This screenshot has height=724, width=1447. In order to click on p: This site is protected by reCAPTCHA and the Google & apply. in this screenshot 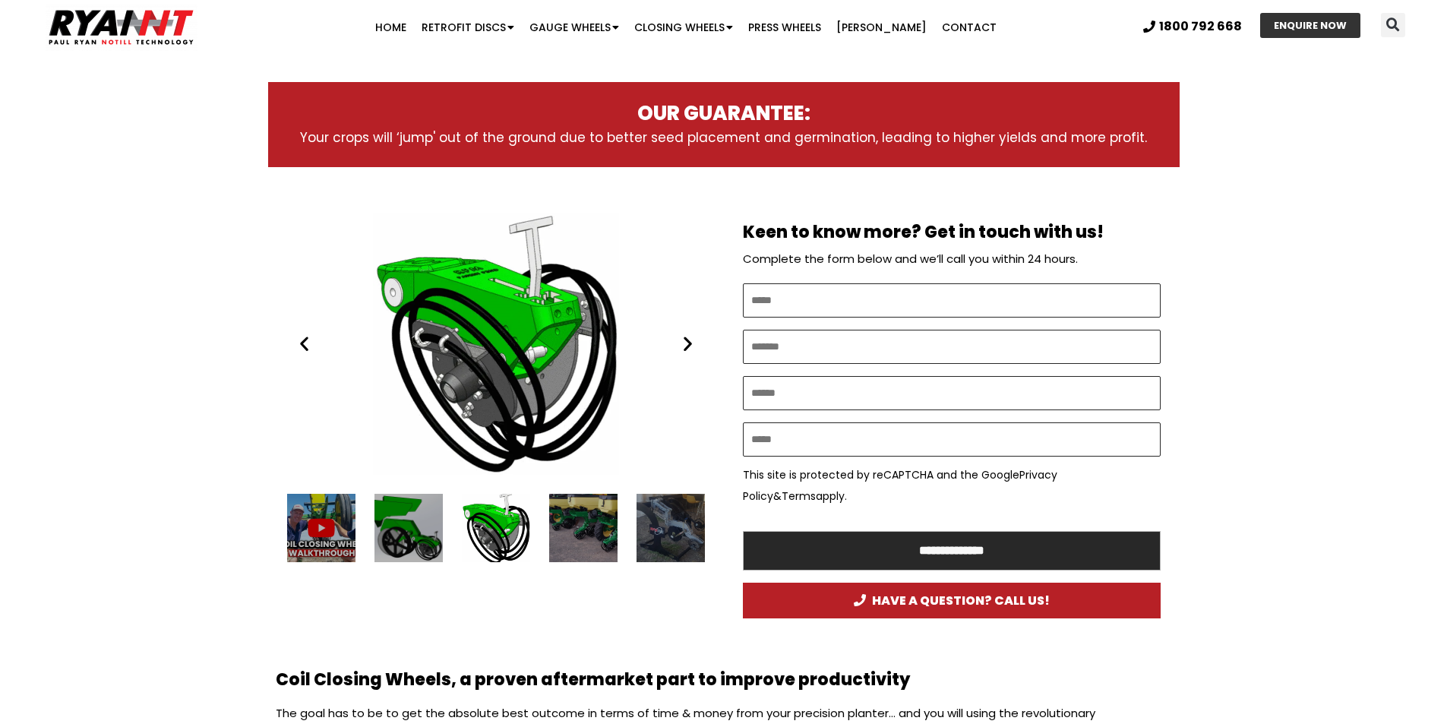, I will do `click(952, 485)`.